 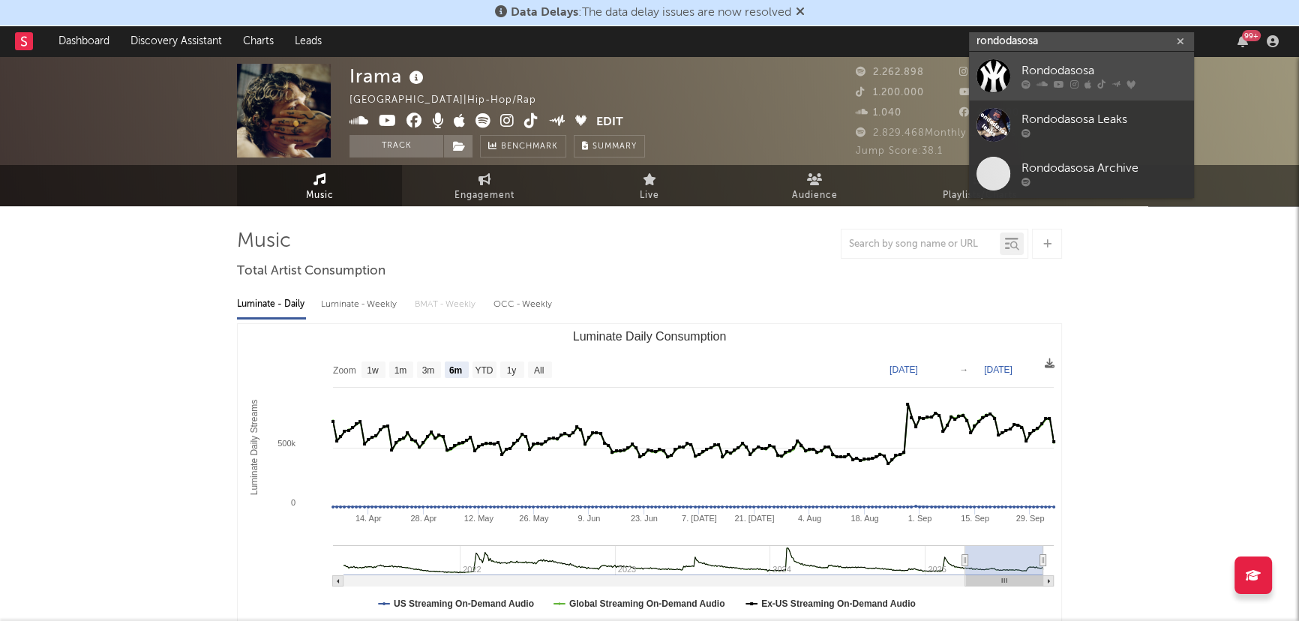 I want to click on text: Zoom, so click(x=344, y=370).